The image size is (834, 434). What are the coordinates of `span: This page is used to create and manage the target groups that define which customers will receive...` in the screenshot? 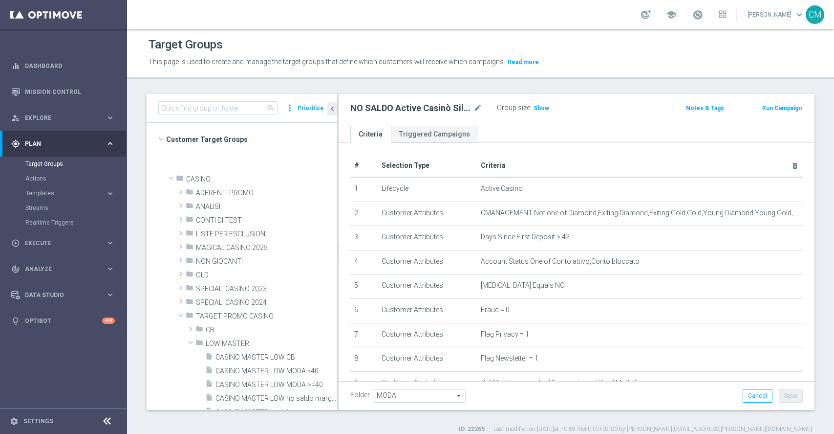 It's located at (327, 62).